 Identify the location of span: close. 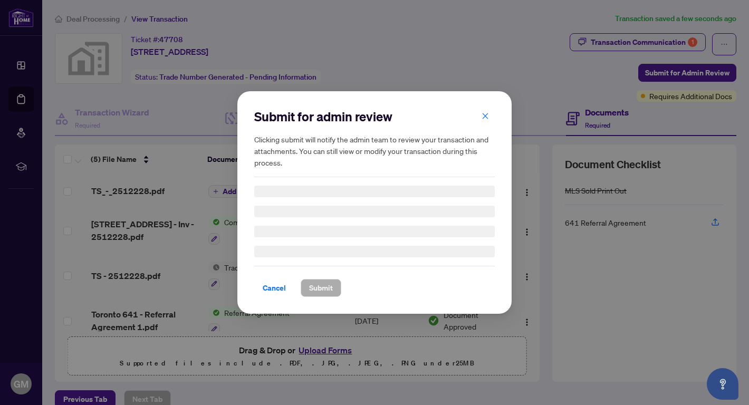
(485, 116).